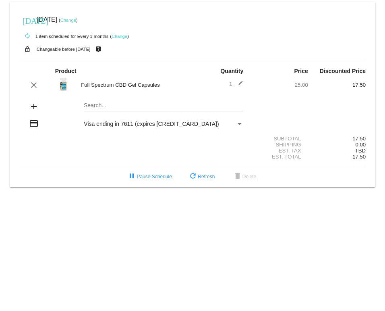  Describe the element at coordinates (279, 85) in the screenshot. I see `div: 25.00` at that location.